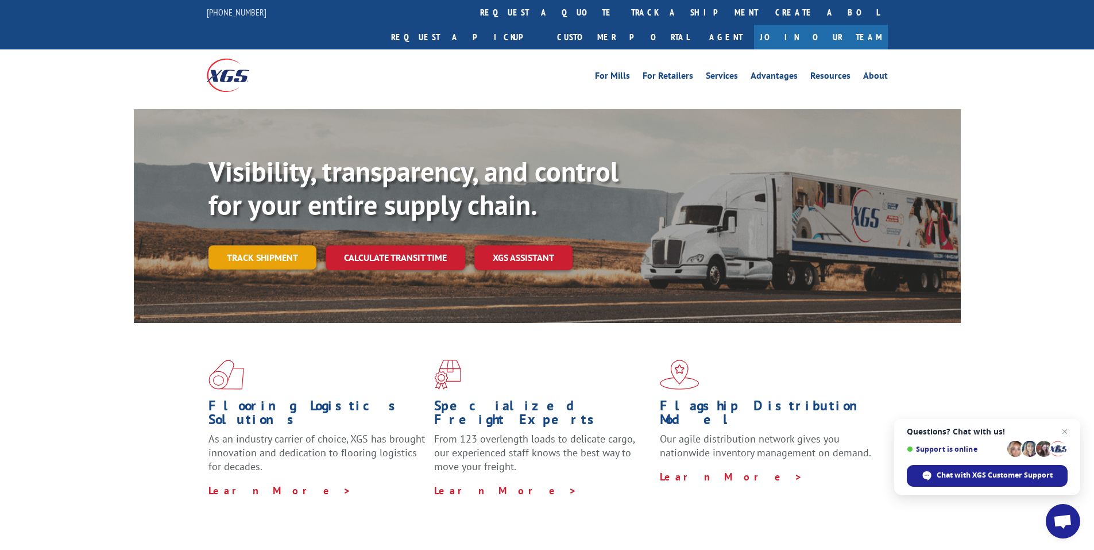 The height and width of the screenshot is (550, 1094). Describe the element at coordinates (766, 445) in the screenshot. I see `span: Our agile distribution network gives you nationwide inventory management on demand.` at that location.